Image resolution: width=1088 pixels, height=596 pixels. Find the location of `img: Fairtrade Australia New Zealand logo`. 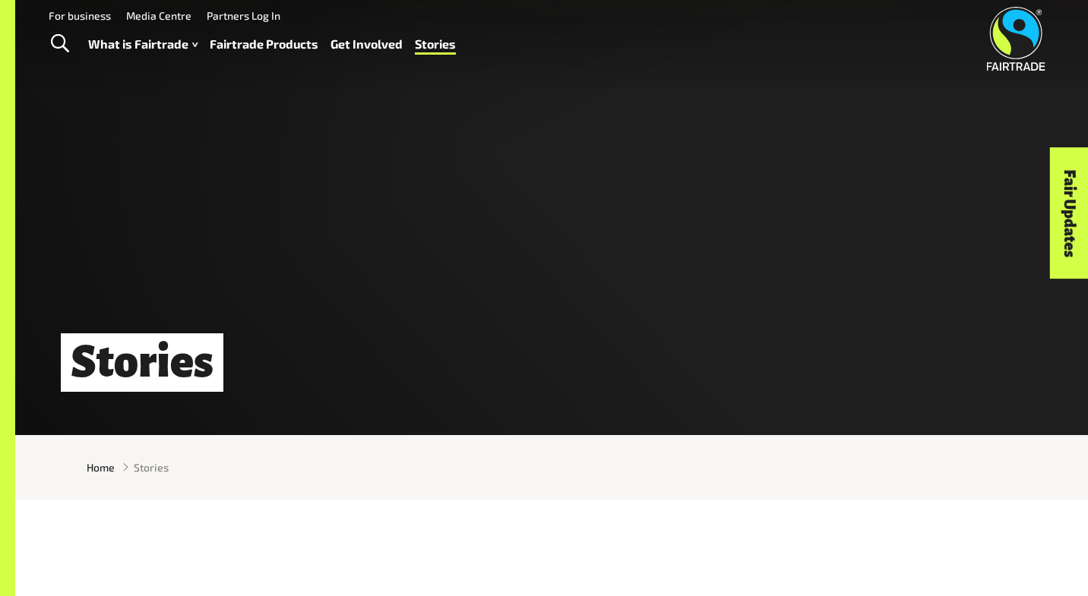

img: Fairtrade Australia New Zealand logo is located at coordinates (1016, 39).